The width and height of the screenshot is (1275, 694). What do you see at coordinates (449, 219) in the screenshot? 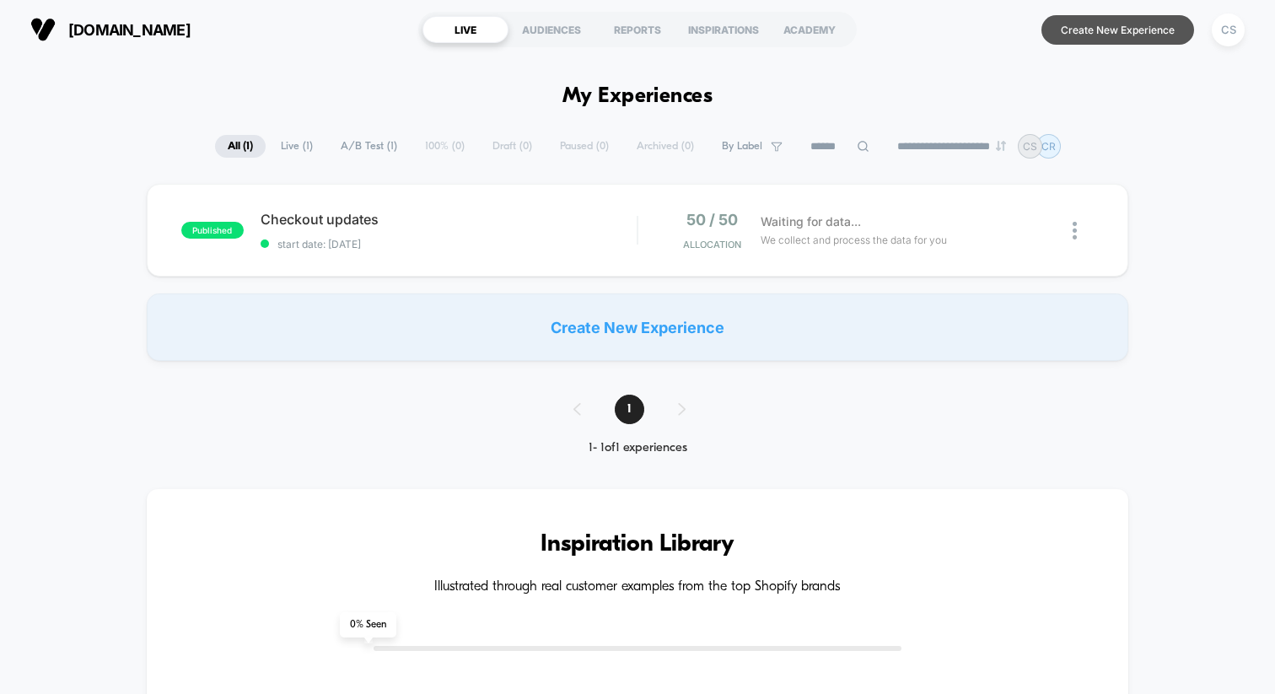
I see `span: Checkout updates` at bounding box center [449, 219].